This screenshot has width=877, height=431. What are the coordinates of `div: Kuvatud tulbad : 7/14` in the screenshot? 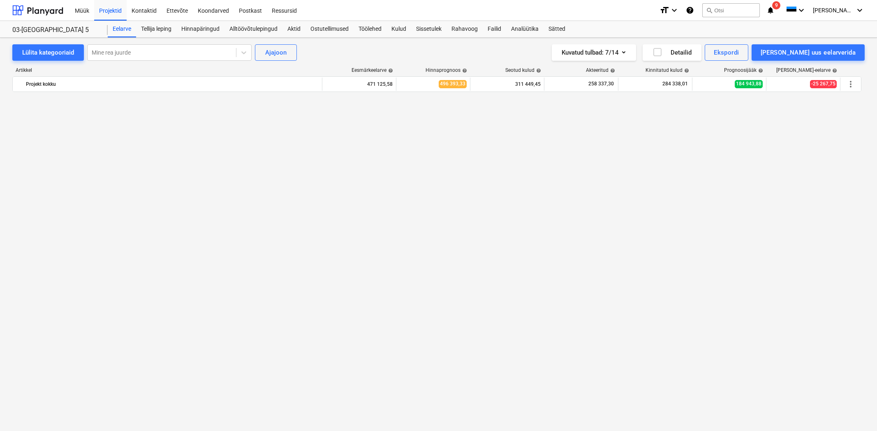 It's located at (593, 53).